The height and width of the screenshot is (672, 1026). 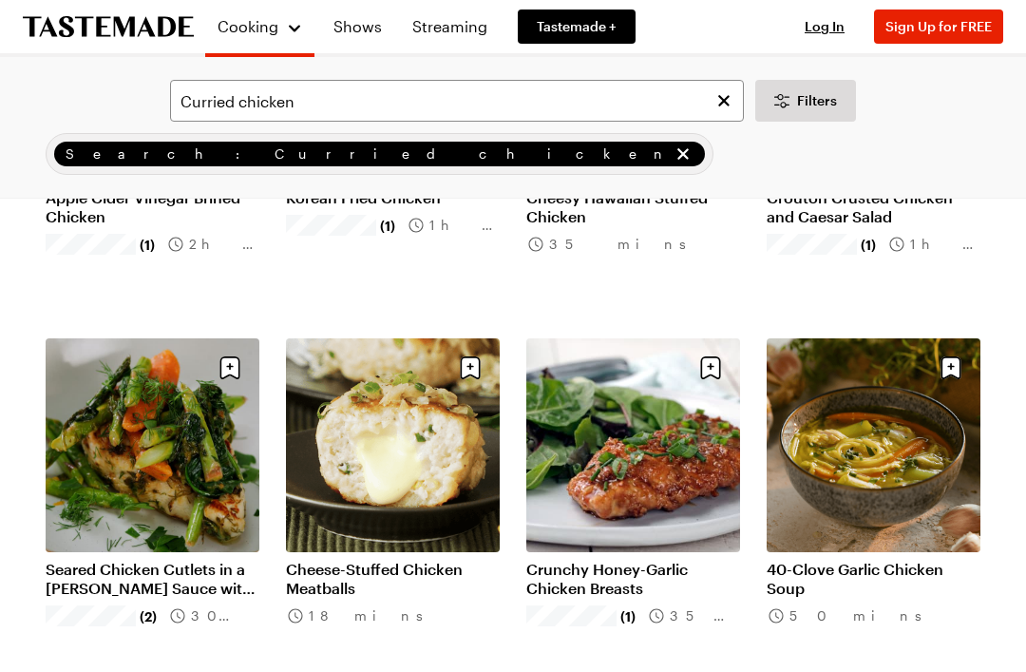 I want to click on span: Search: Curried chicken, so click(x=367, y=154).